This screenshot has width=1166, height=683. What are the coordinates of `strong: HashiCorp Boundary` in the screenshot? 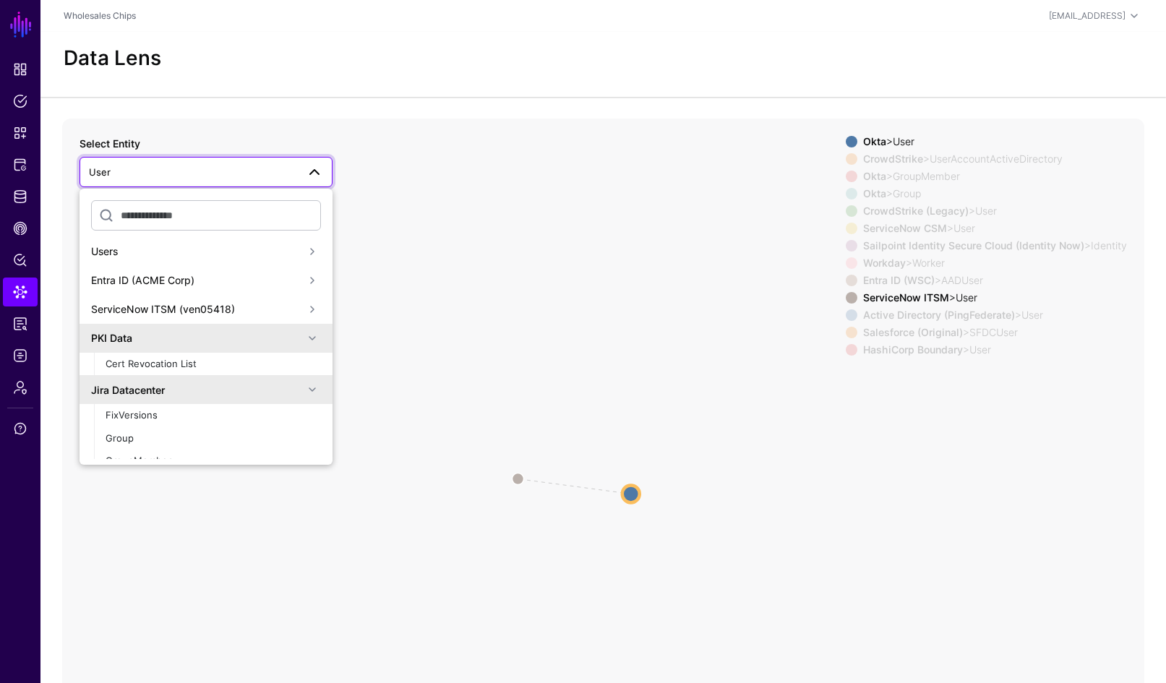 It's located at (913, 349).